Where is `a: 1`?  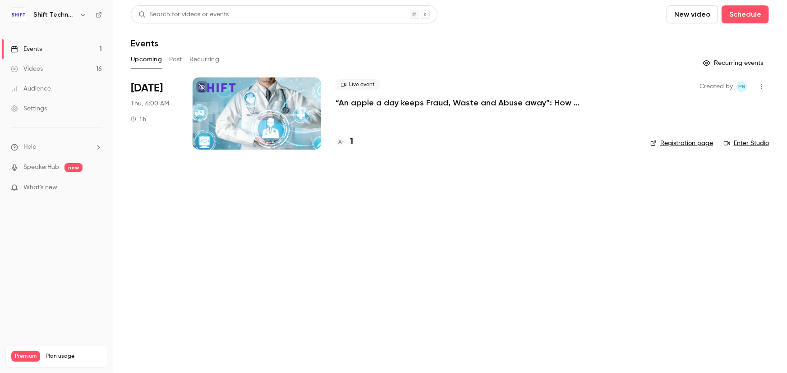 a: 1 is located at coordinates (344, 142).